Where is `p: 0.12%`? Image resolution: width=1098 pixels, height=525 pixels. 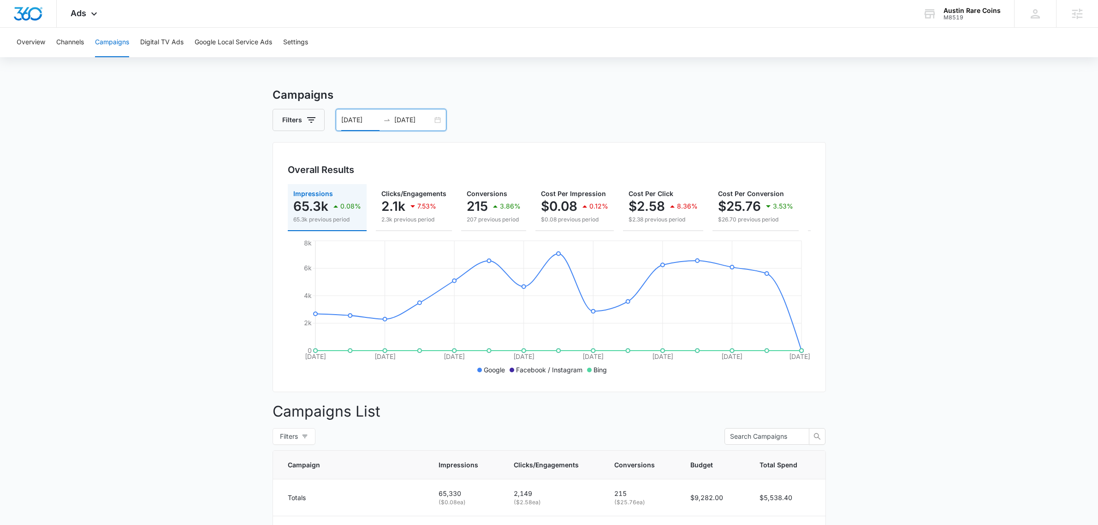 p: 0.12% is located at coordinates (599, 206).